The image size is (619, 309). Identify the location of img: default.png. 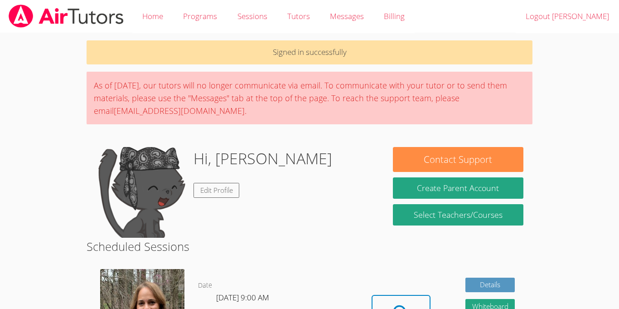
(141, 192).